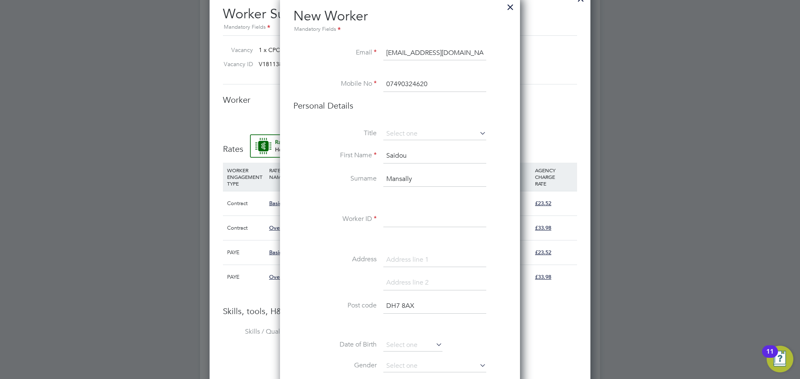 The width and height of the screenshot is (800, 379). I want to click on label: First Name, so click(335, 155).